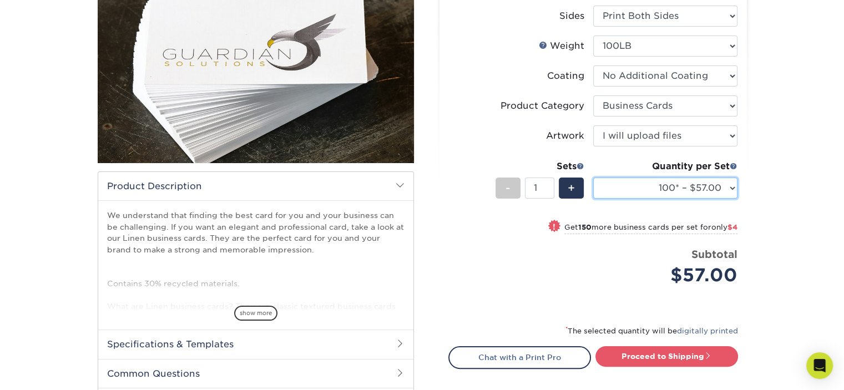 This screenshot has height=390, width=844. I want to click on span: show more, so click(256, 313).